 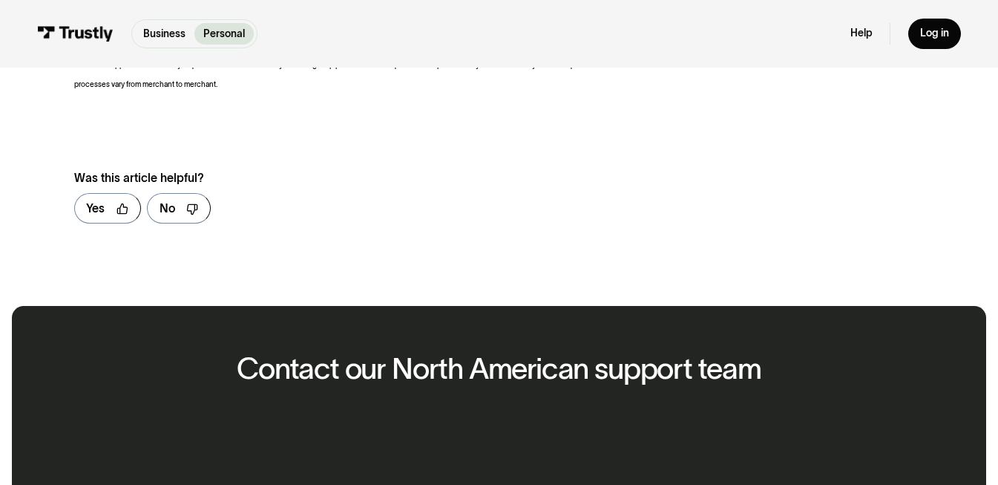 What do you see at coordinates (862, 33) in the screenshot?
I see `a: Help` at bounding box center [862, 33].